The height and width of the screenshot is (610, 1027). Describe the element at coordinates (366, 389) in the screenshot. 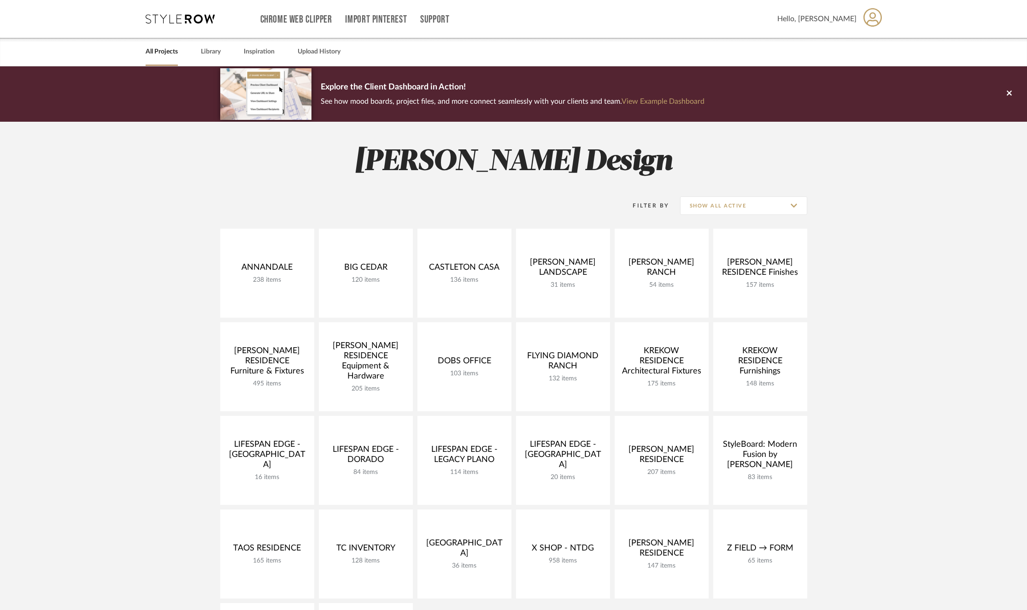

I see `div: 205 items` at that location.